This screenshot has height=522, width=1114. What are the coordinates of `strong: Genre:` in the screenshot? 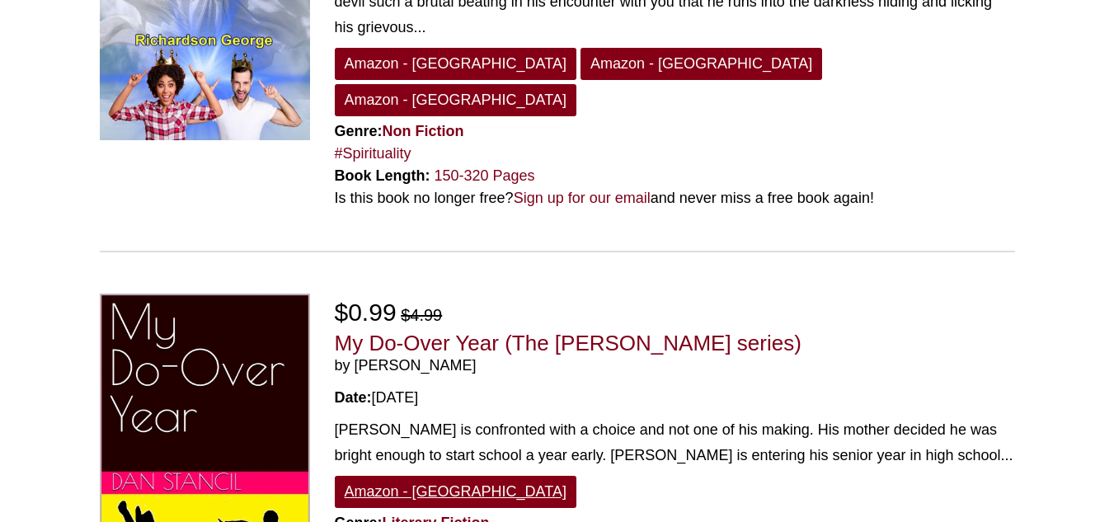 It's located at (399, 131).